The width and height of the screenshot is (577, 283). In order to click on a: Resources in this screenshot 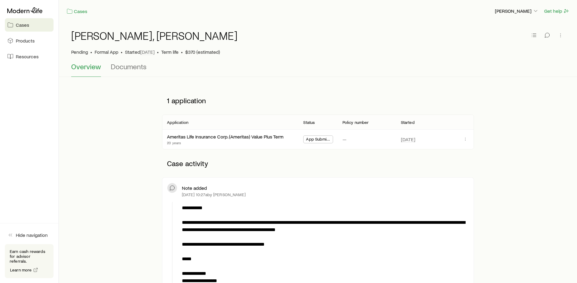, I will do `click(29, 57)`.